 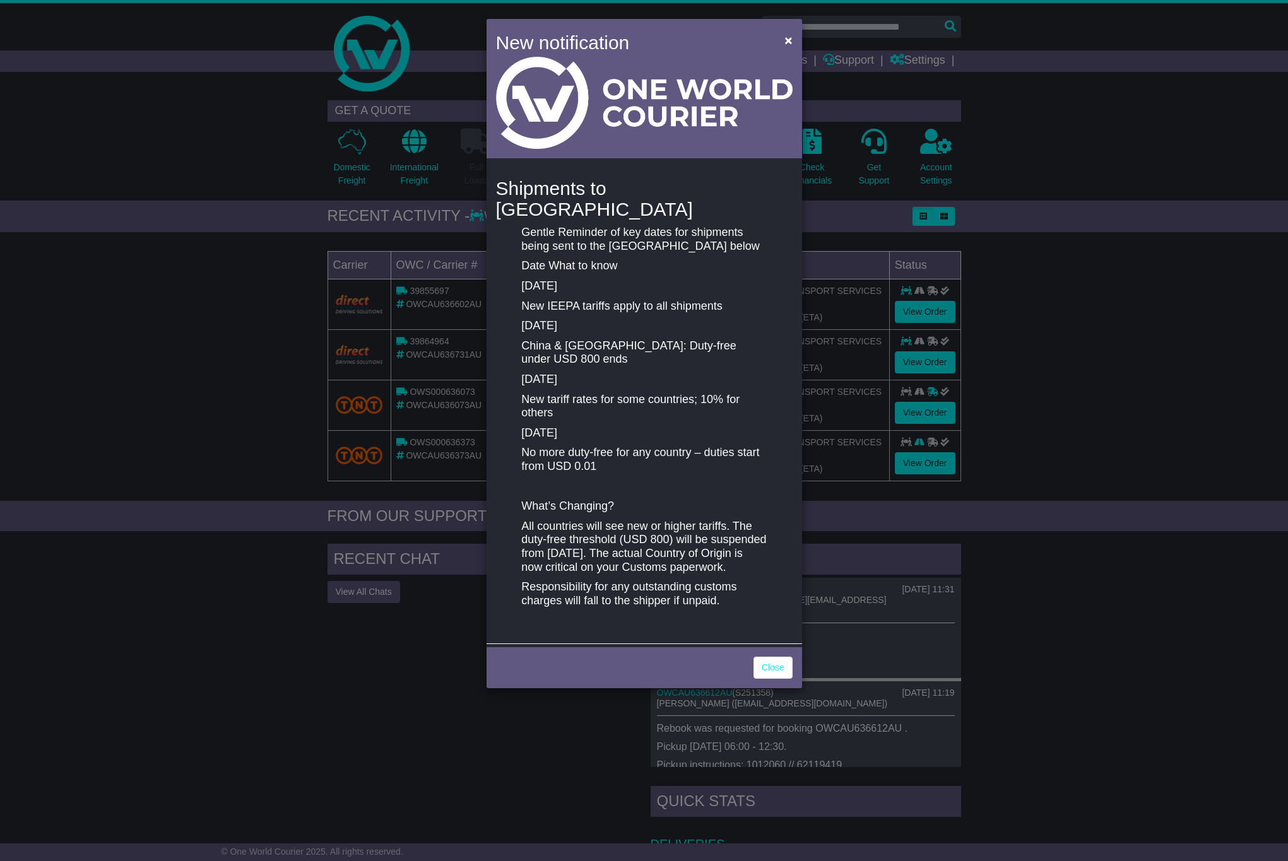 What do you see at coordinates (643, 507) in the screenshot?
I see `p: What’s Changing?` at bounding box center [643, 507].